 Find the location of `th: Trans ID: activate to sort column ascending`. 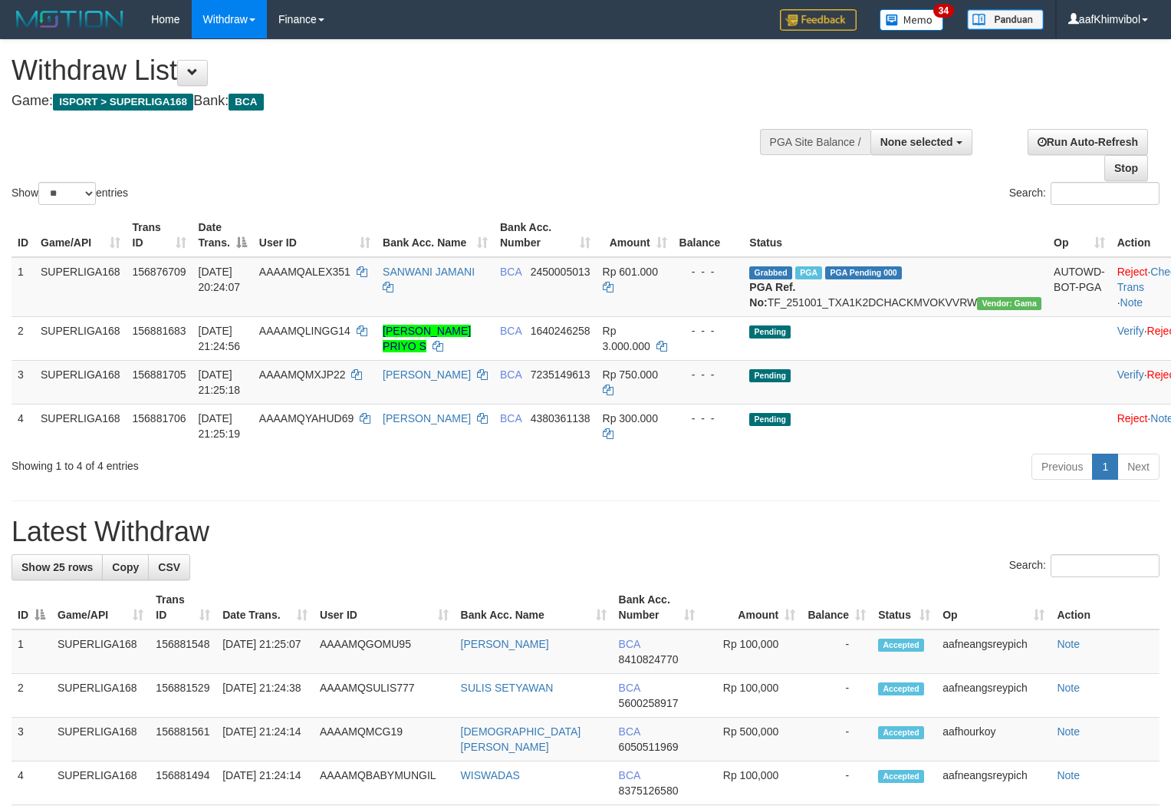

th: Trans ID: activate to sort column ascending is located at coordinates (183, 607).